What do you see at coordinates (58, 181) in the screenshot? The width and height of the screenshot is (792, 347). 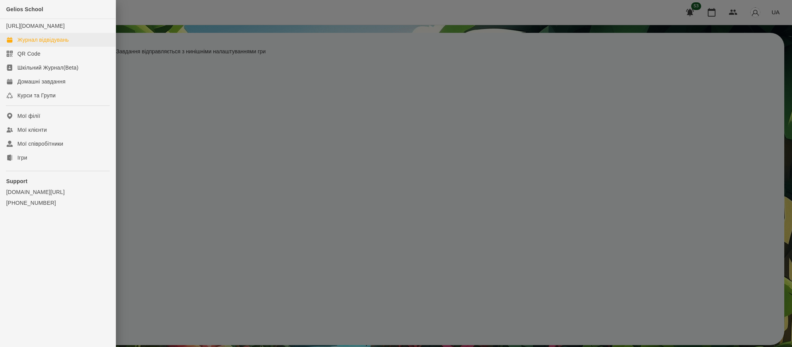 I see `p: Support` at bounding box center [58, 181].